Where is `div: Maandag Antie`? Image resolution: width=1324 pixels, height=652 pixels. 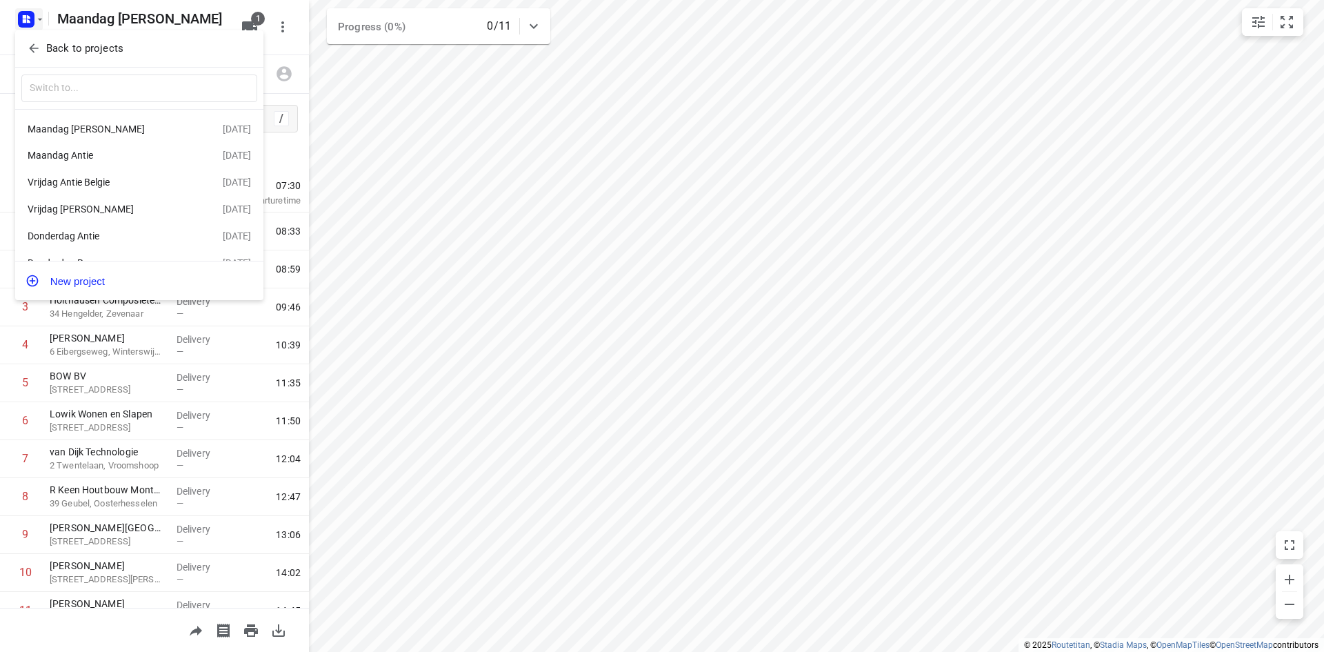
div: Maandag Antie is located at coordinates (107, 155).